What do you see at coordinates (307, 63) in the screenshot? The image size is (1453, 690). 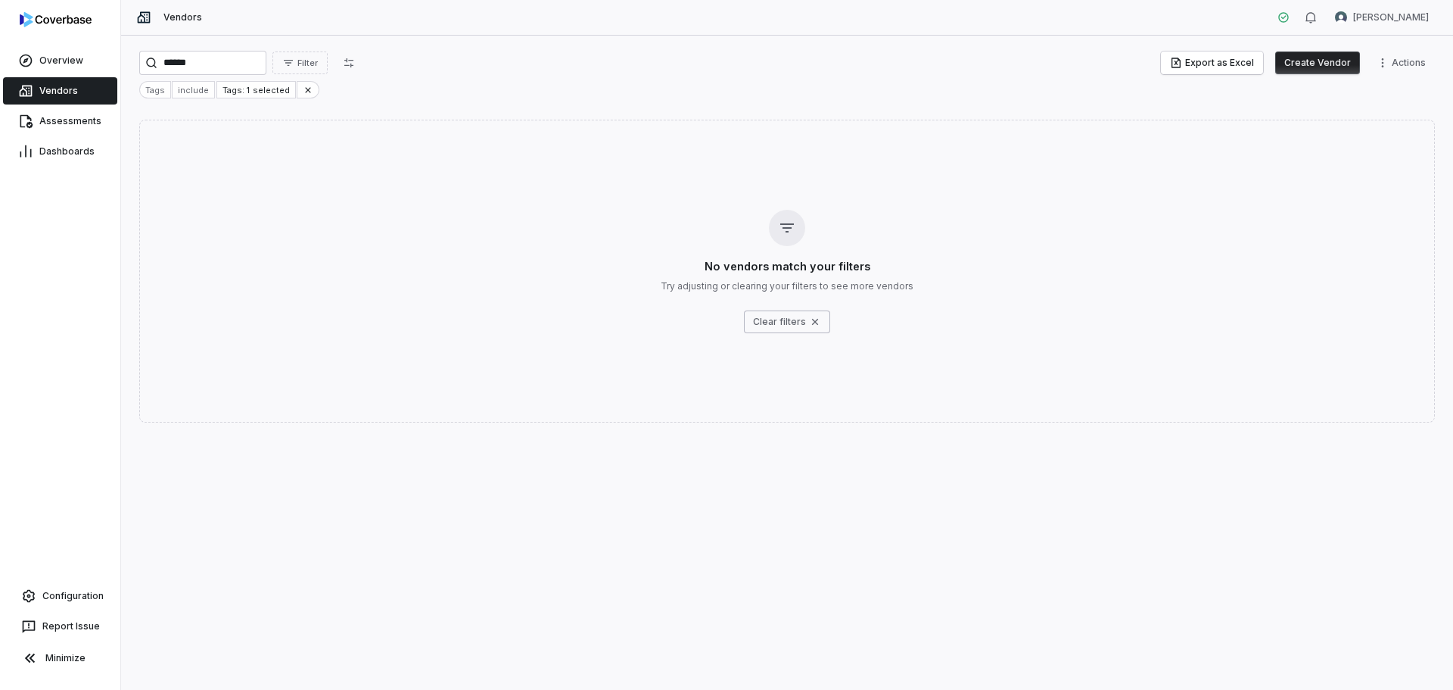 I see `span: Filter` at bounding box center [307, 63].